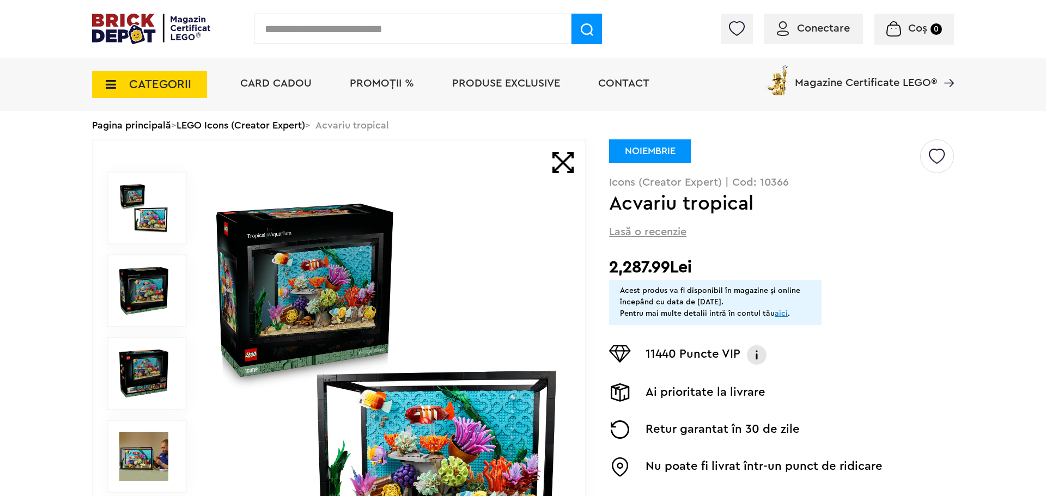 This screenshot has height=496, width=1046. I want to click on img: Puncte VIP, so click(620, 354).